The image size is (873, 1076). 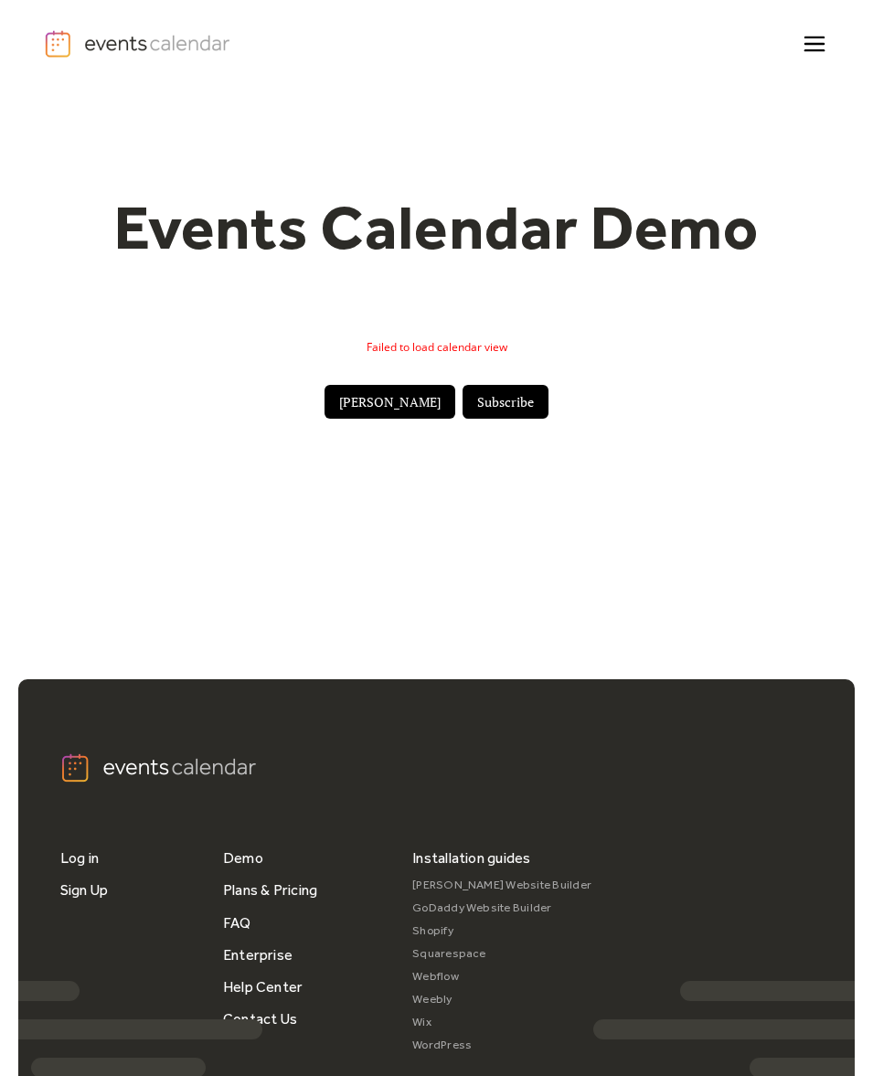 I want to click on h1: Events Calendar Demo, so click(x=437, y=228).